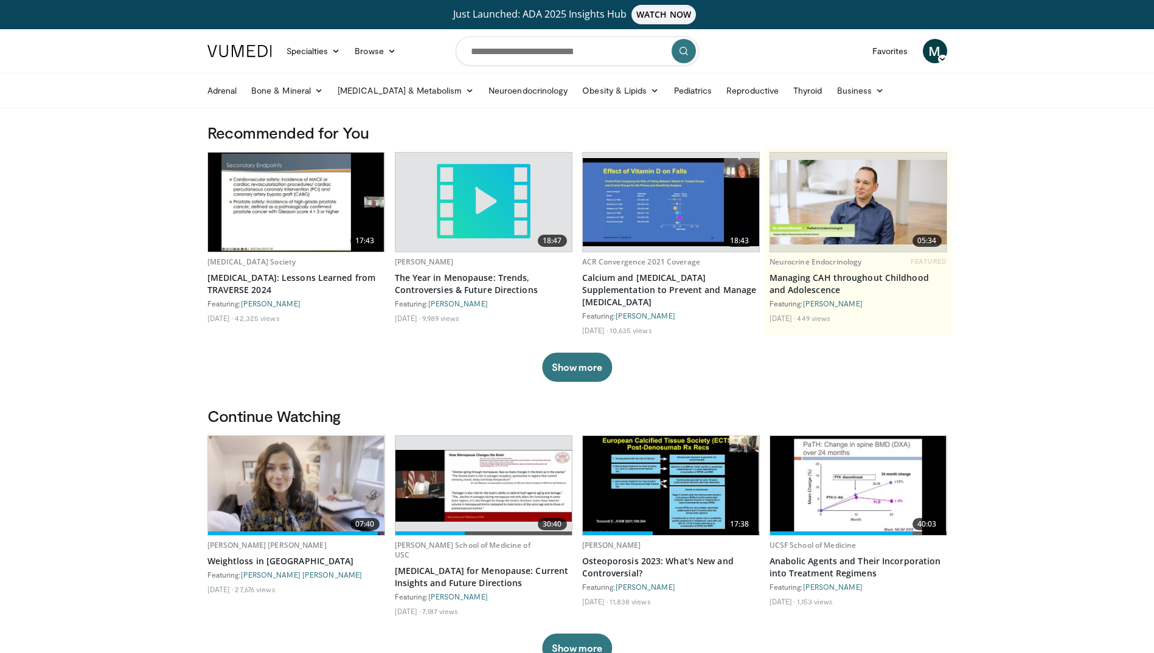  Describe the element at coordinates (671, 485) in the screenshot. I see `img: ad1905dc-0e98-4a9b-b98e-4d495a336a8d.620x360_q85_upscale.jpg` at that location.